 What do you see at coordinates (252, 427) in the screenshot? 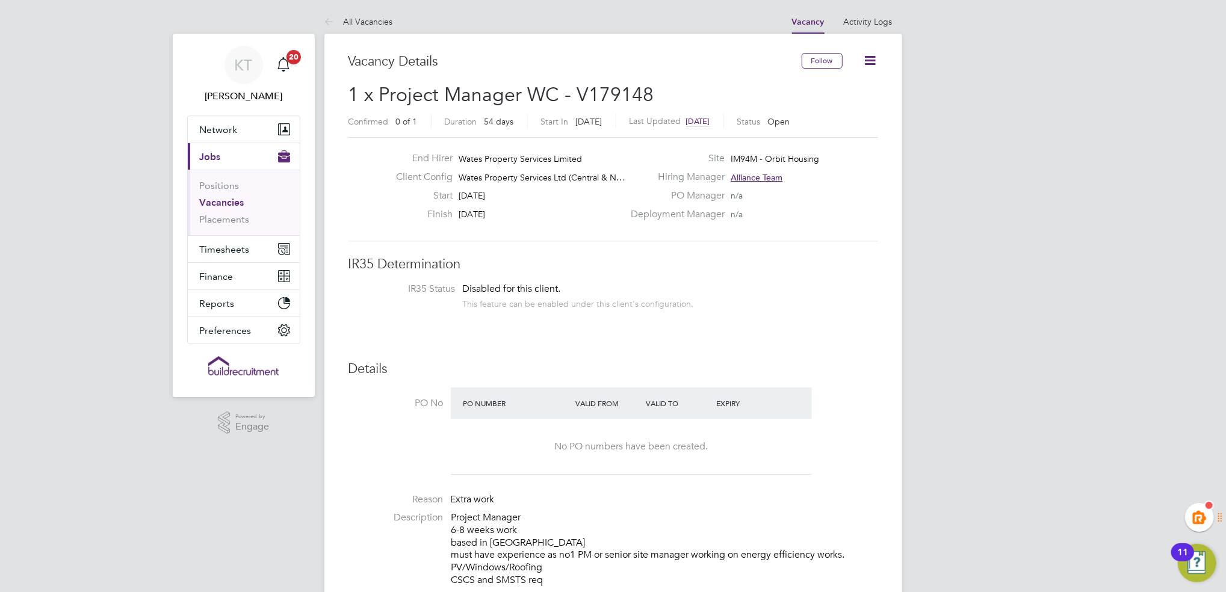
I see `span: Engage` at bounding box center [252, 427].